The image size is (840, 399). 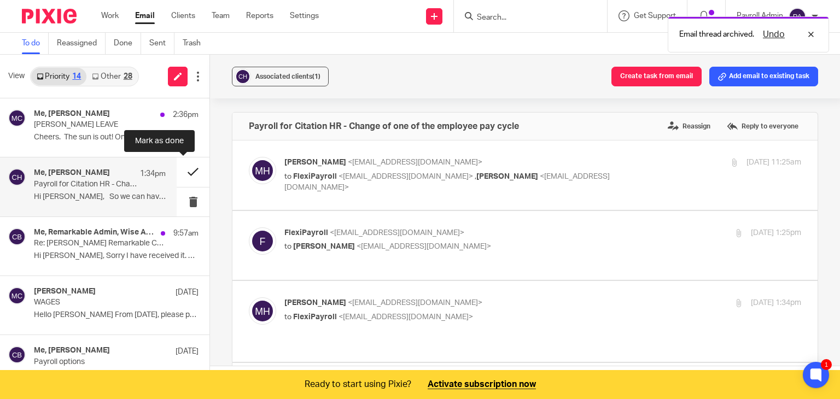 What do you see at coordinates (689, 126) in the screenshot?
I see `label: Reassign` at bounding box center [689, 126].